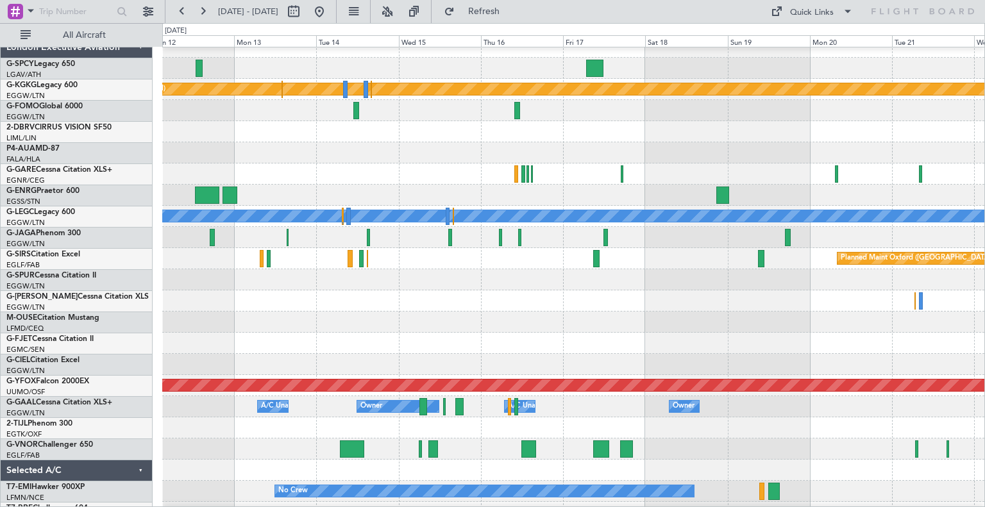 This screenshot has height=507, width=985. I want to click on a: FALA/HLA, so click(23, 159).